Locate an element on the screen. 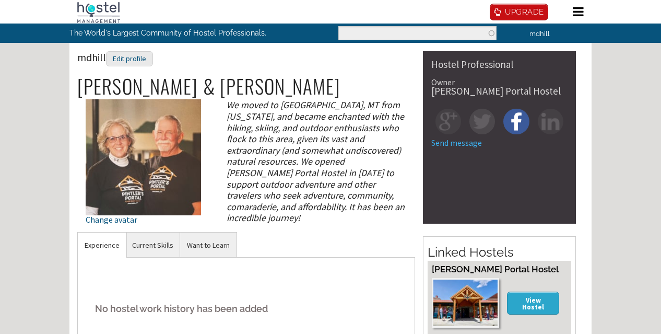  div: Edit profile is located at coordinates (130, 59).